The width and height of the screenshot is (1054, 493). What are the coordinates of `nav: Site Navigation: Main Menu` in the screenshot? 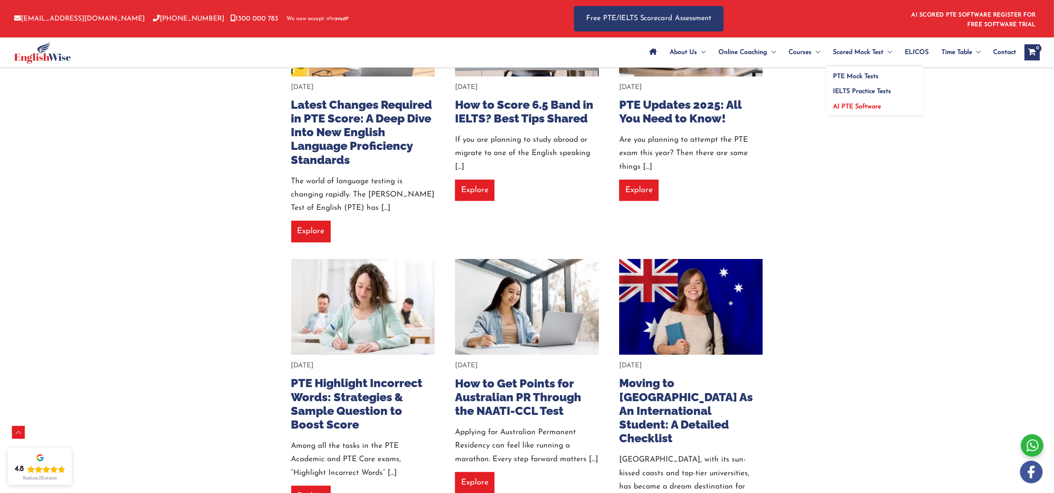 It's located at (829, 52).